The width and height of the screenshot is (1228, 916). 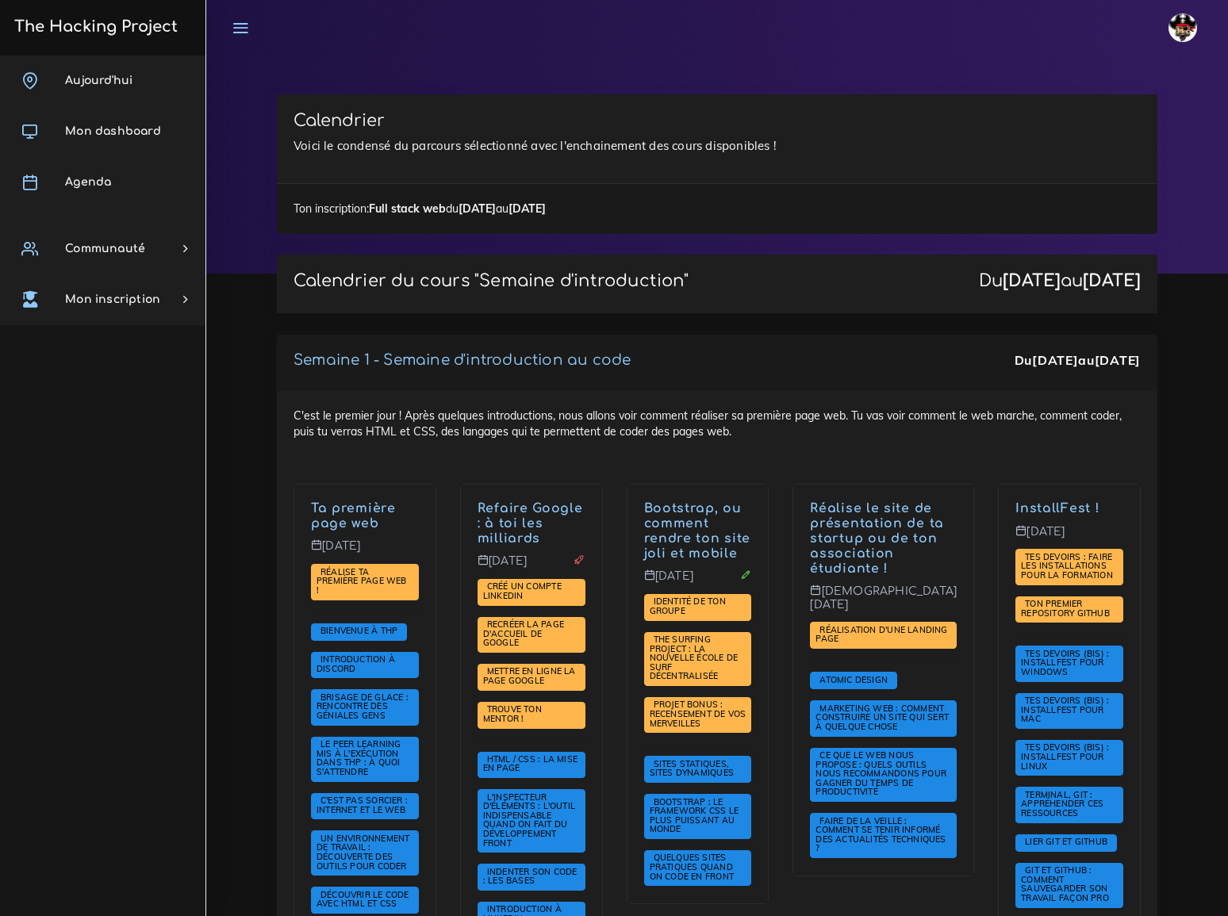 I want to click on a: Identité de ton groupe, so click(x=688, y=607).